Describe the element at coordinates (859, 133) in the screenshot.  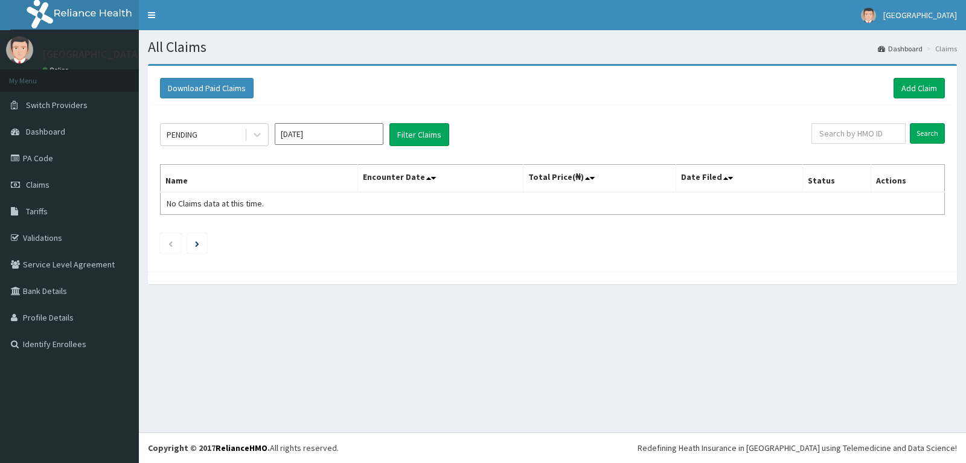
I see `input: Search by HMO ID` at that location.